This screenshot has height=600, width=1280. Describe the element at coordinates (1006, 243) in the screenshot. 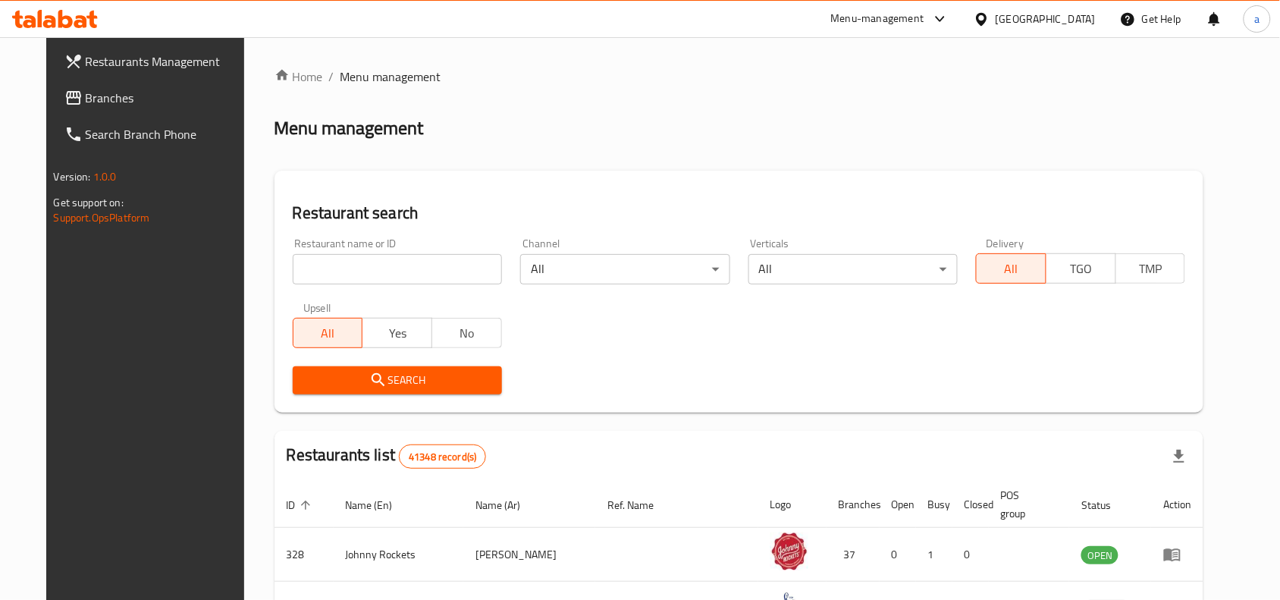

I see `label: Delivery` at that location.